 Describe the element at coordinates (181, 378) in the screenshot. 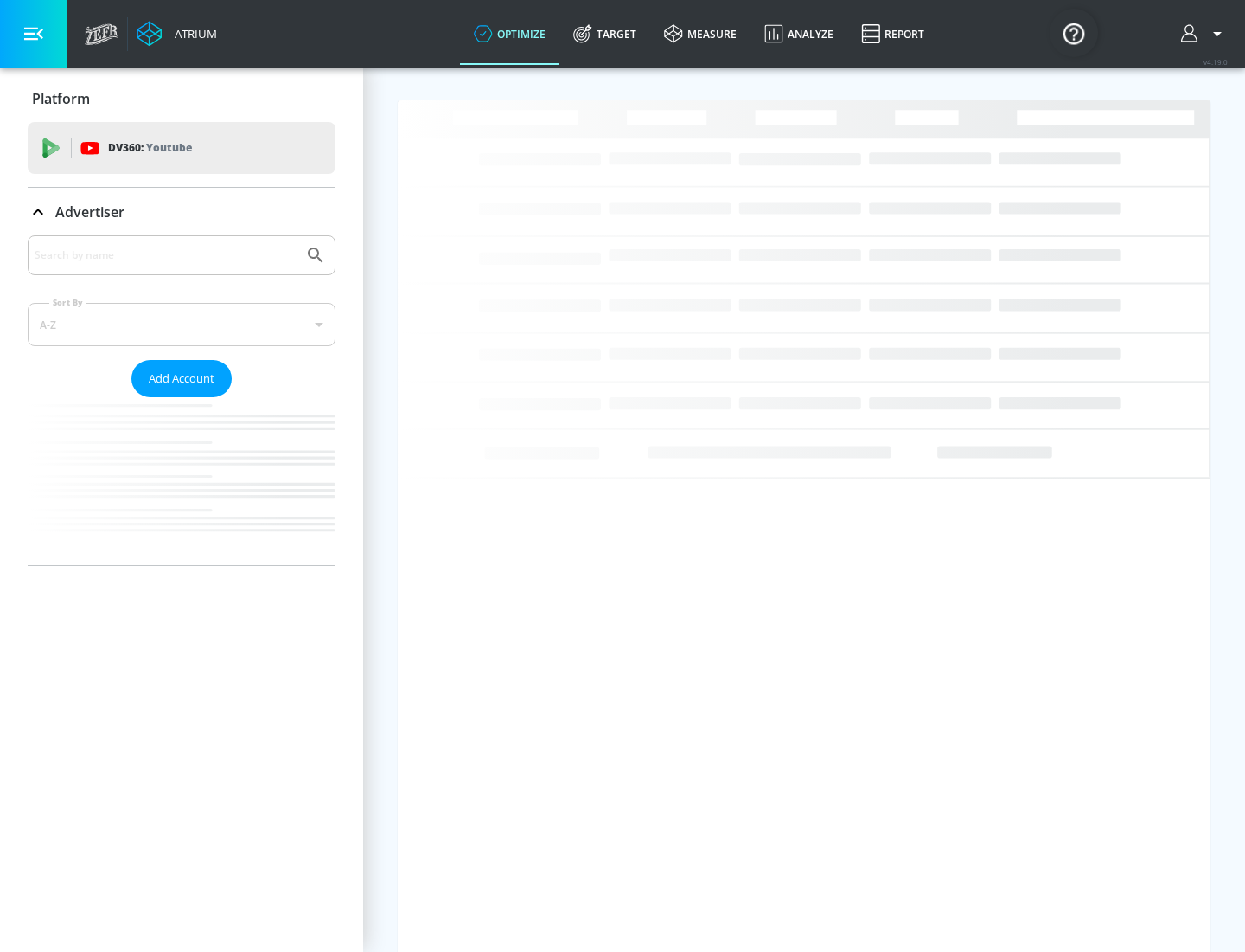

I see `button: Add Account` at that location.